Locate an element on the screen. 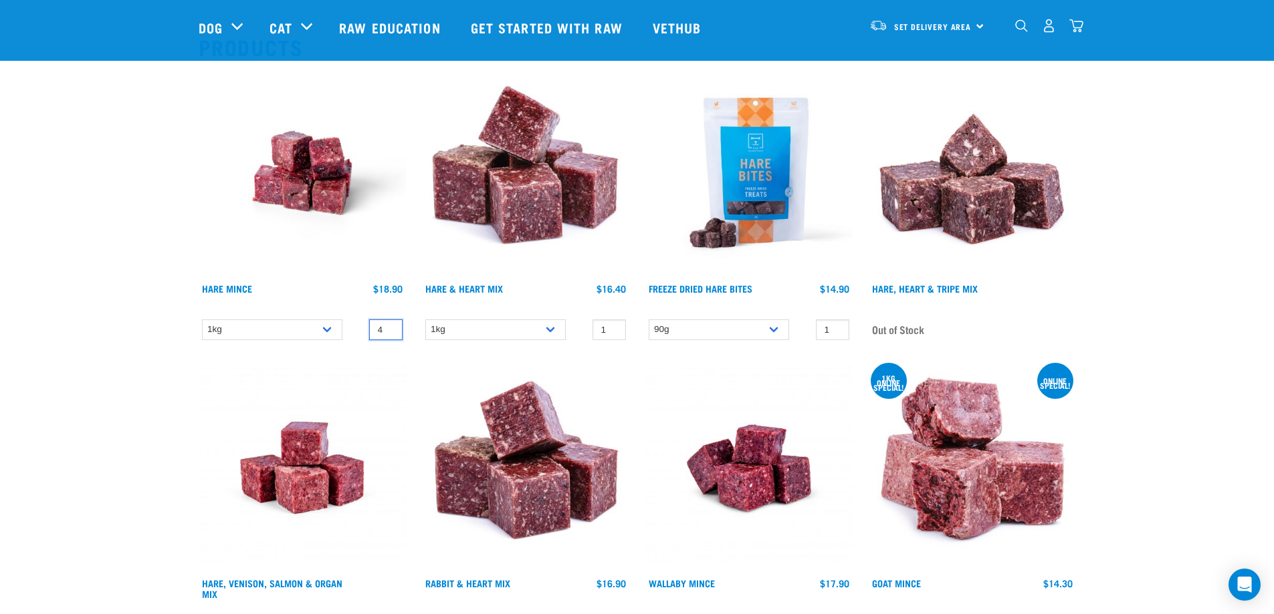 This screenshot has width=1274, height=614. div: $16.90 is located at coordinates (611, 584).